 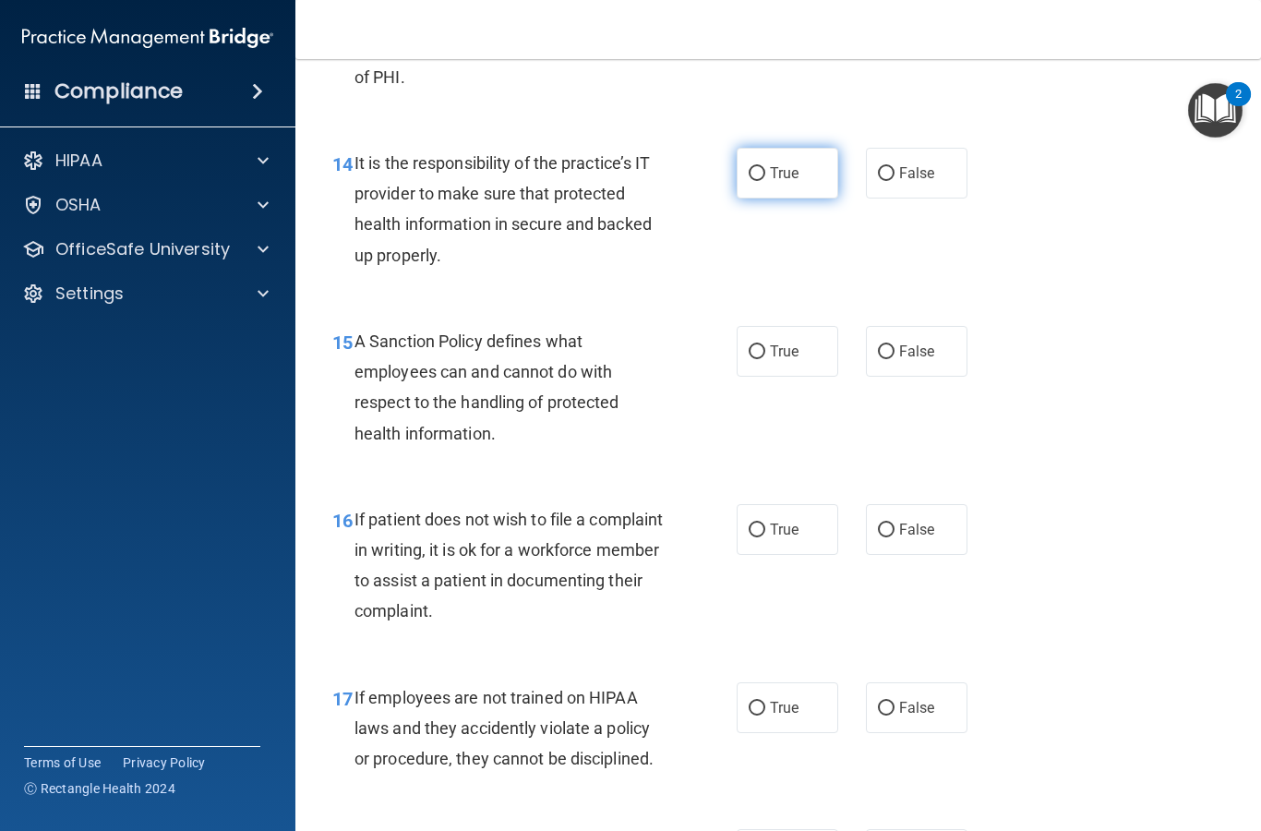 I want to click on span: 14, so click(x=343, y=164).